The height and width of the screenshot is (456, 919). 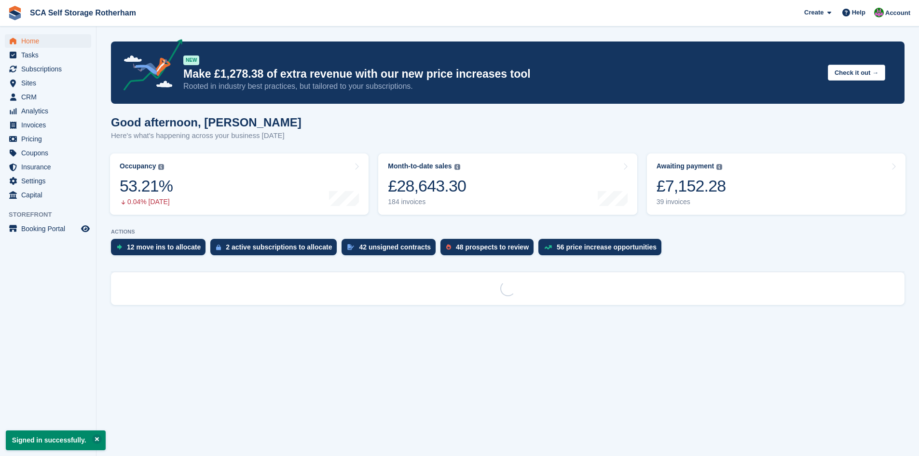 What do you see at coordinates (857, 72) in the screenshot?
I see `button: Check it out →` at bounding box center [857, 72].